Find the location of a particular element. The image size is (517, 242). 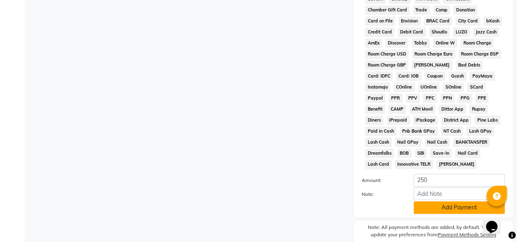

span: Innovative TELR is located at coordinates (414, 164).